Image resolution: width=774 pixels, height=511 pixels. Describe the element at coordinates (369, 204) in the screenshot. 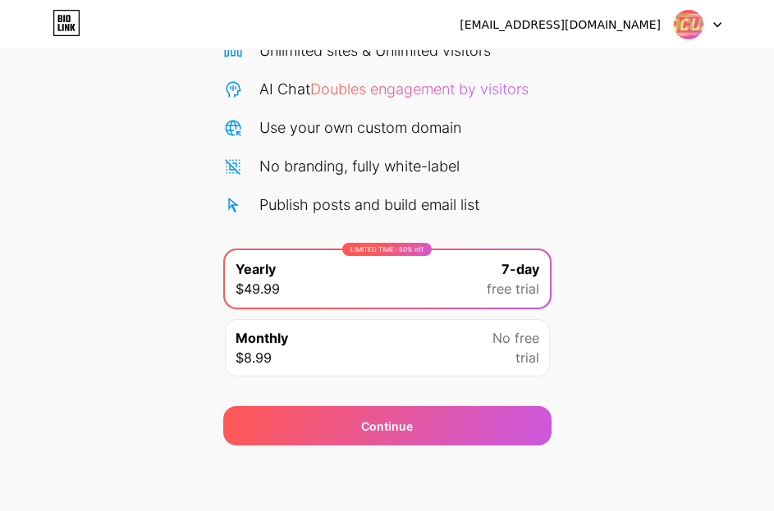

I see `div: Publish posts and build email list` at that location.